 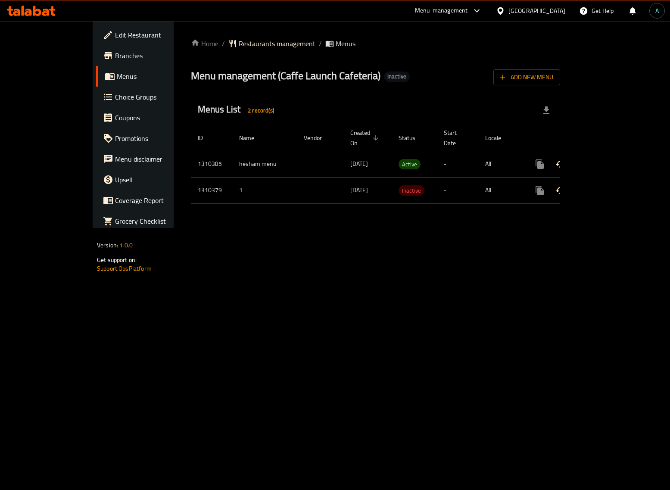 What do you see at coordinates (286, 75) in the screenshot?
I see `span: Menu management ( Caffe Launch Cafeteria )` at bounding box center [286, 75].